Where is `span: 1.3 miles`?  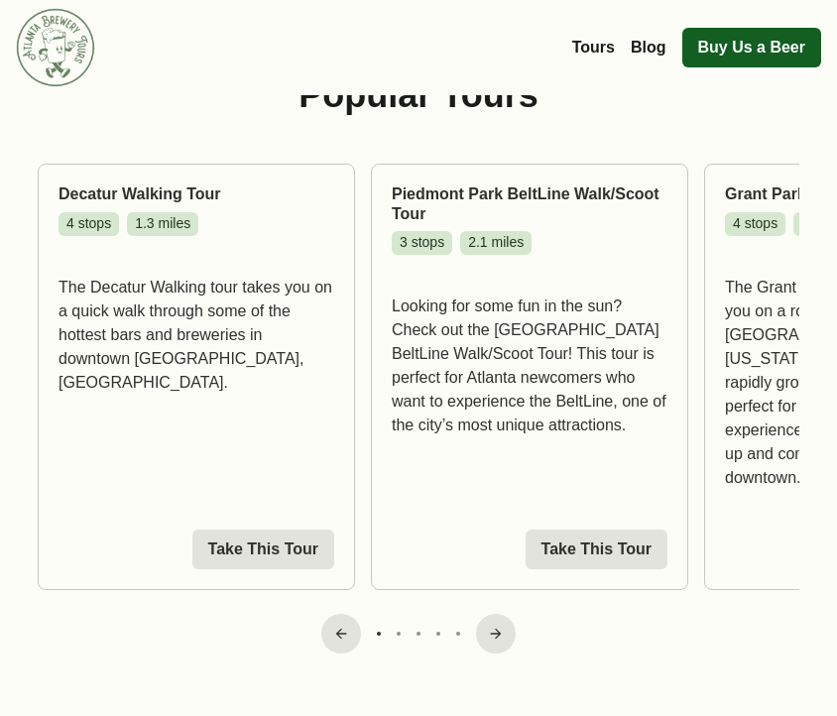 span: 1.3 miles is located at coordinates (163, 224).